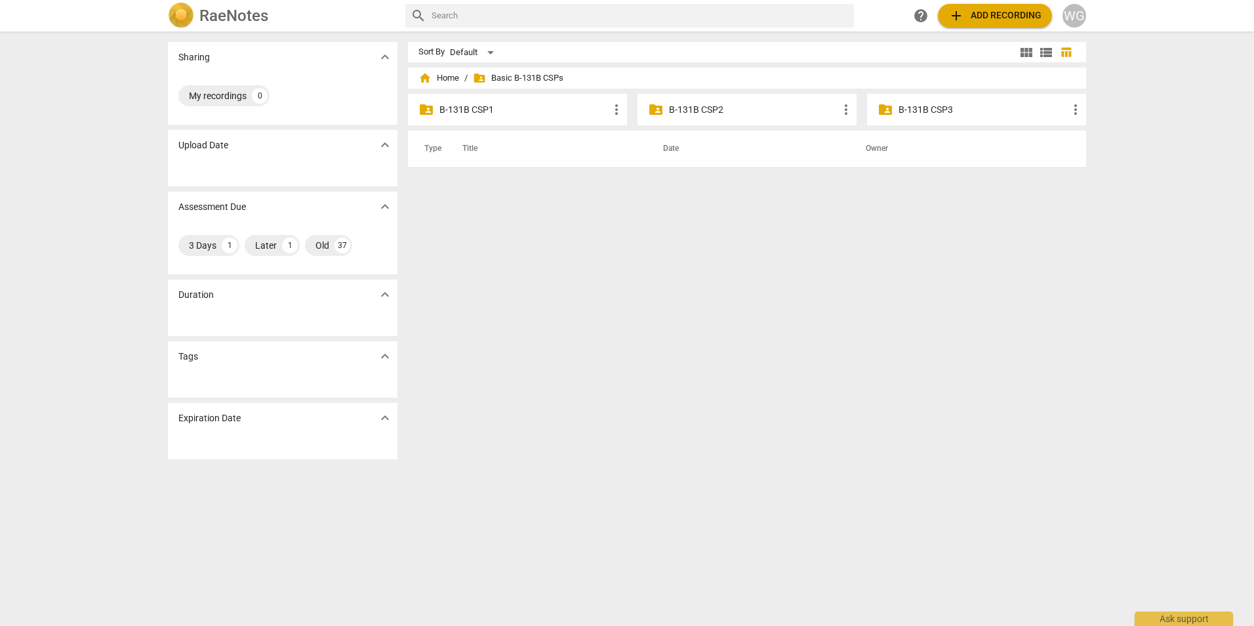 This screenshot has width=1254, height=626. What do you see at coordinates (921, 16) in the screenshot?
I see `a: Help` at bounding box center [921, 16].